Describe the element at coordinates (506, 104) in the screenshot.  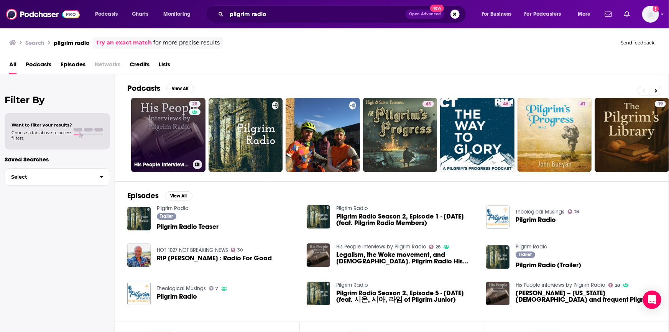
I see `span: 46` at that location.